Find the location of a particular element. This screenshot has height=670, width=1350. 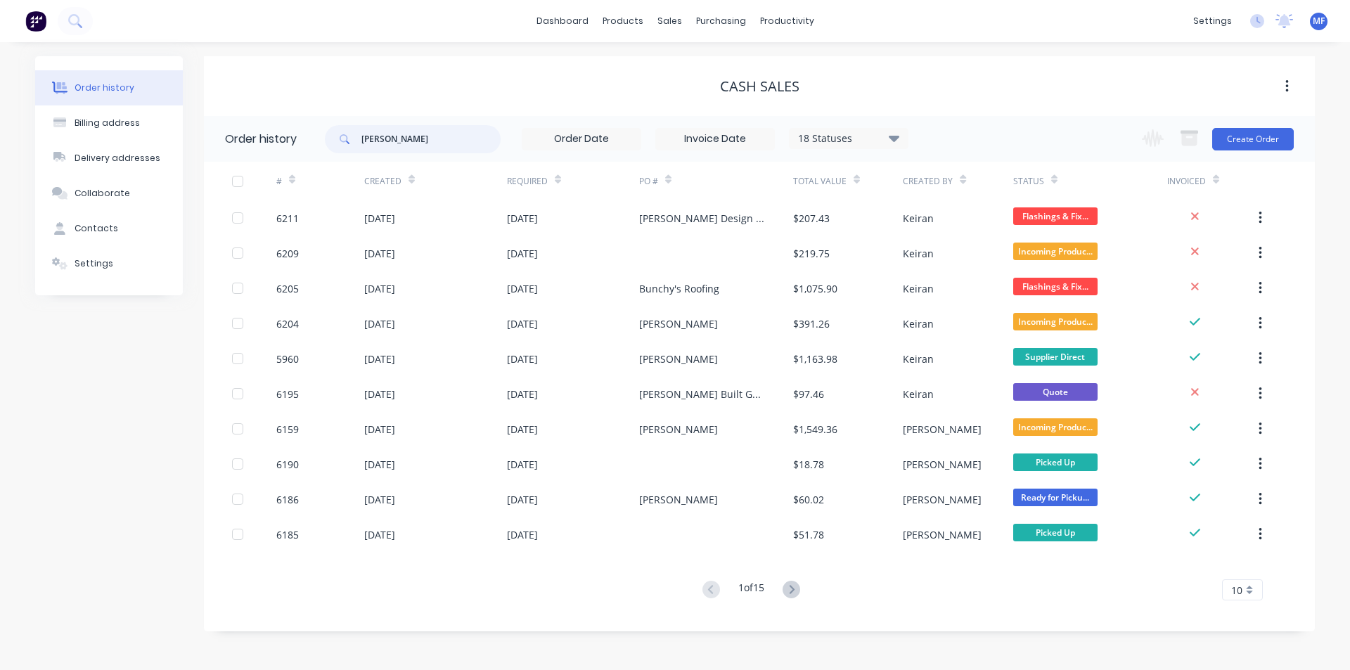

div: 6159 is located at coordinates (288, 429).